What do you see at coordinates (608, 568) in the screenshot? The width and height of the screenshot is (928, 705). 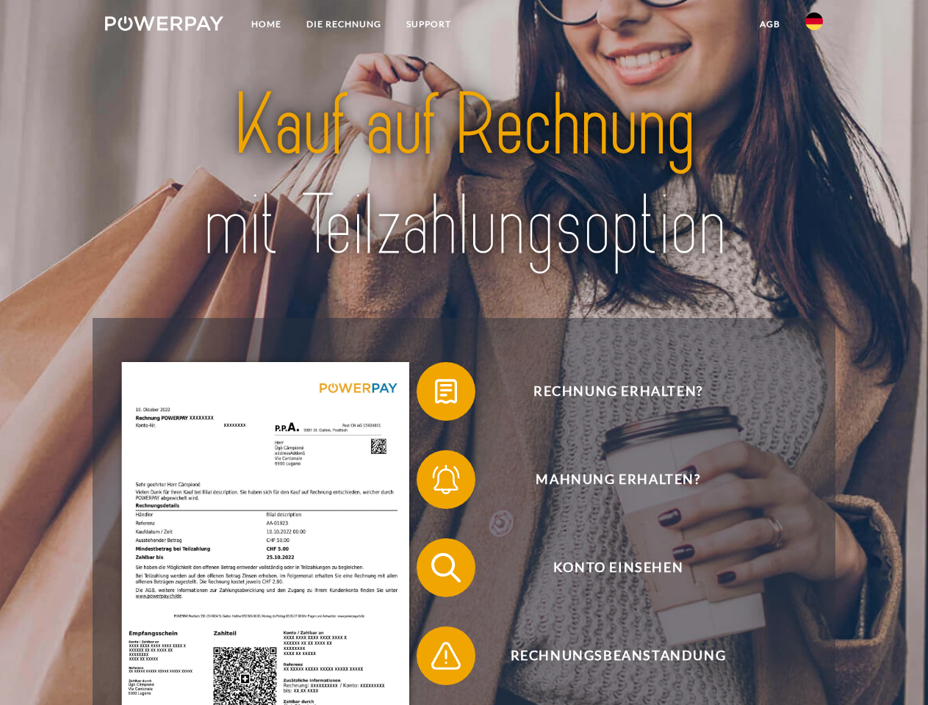 I see `button: Konto einsehen` at bounding box center [608, 568].